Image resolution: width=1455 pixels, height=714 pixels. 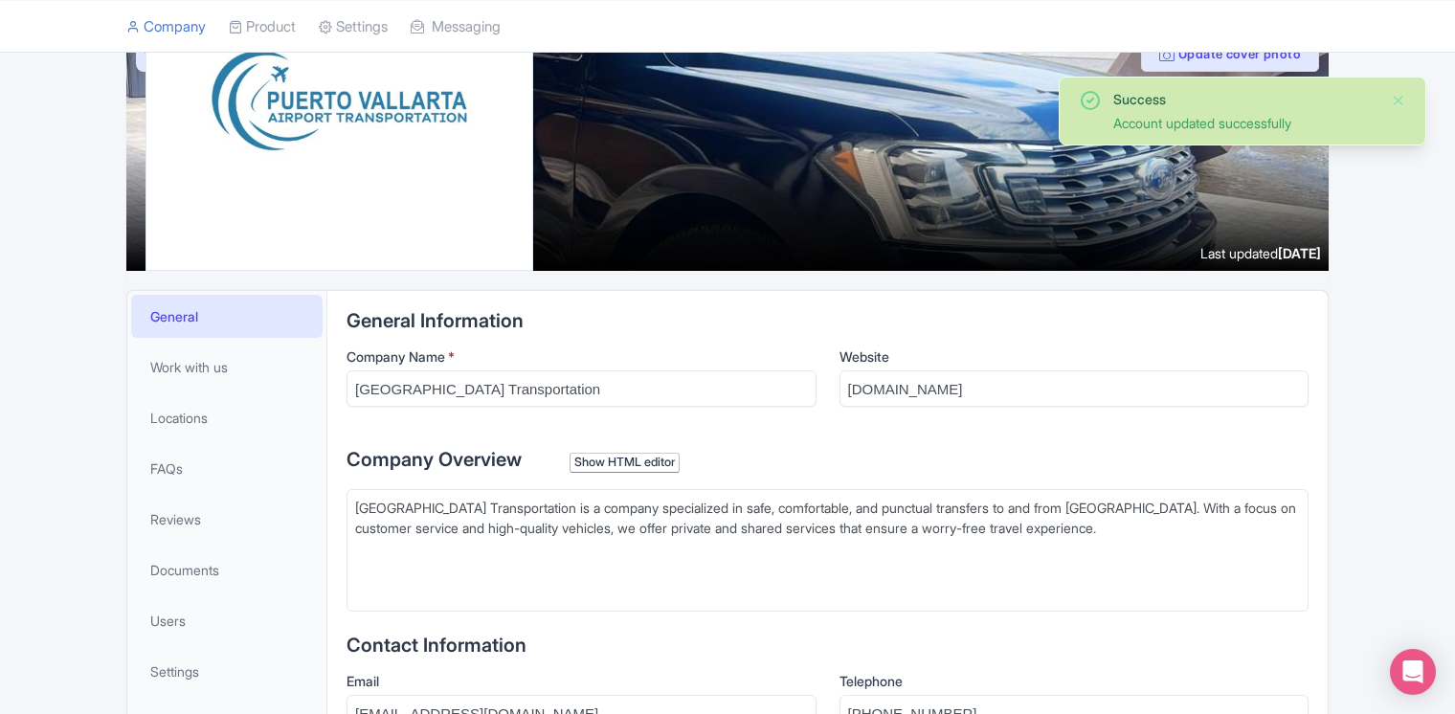 What do you see at coordinates (624, 462) in the screenshot?
I see `div: Show HTML editor` at bounding box center [624, 462].